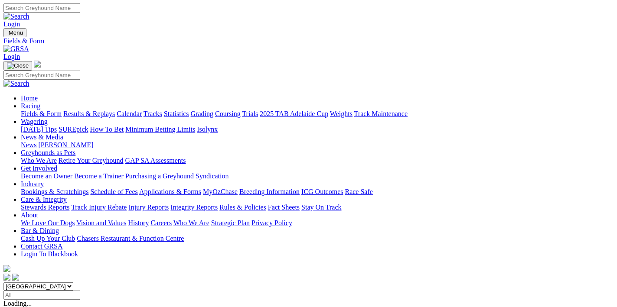  I want to click on a: Breeding Information, so click(269, 192).